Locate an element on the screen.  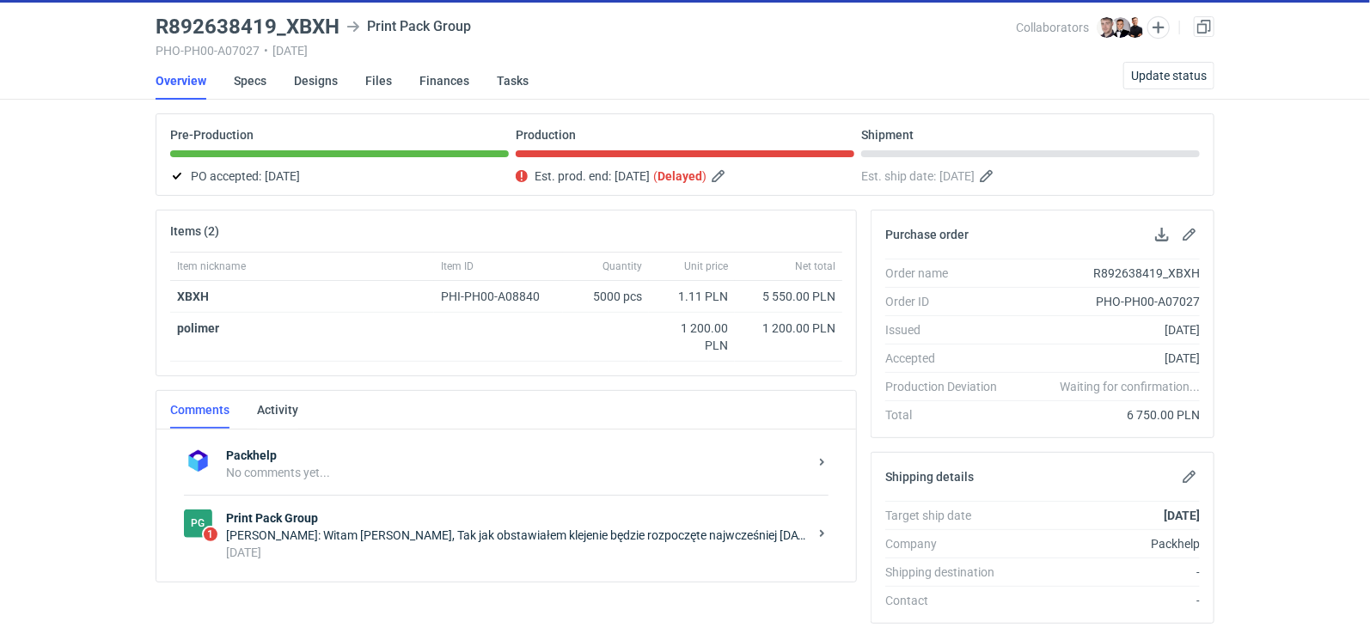
button: Edit purchase order is located at coordinates (1189, 235).